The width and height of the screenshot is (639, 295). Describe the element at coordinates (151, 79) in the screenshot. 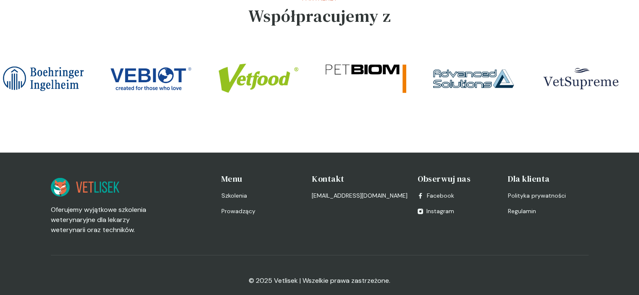

I see `img: Z5pMKJbqstJ9-ALu_vebiot.png` at that location.